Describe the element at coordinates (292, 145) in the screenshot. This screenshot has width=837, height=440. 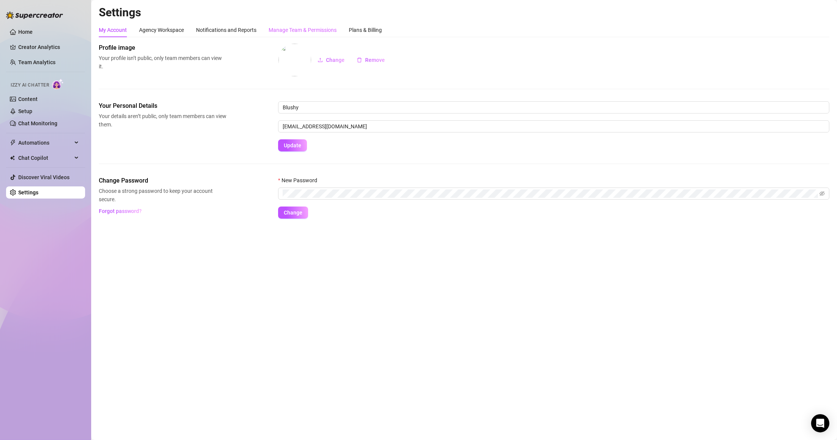
I see `span: Update` at that location.